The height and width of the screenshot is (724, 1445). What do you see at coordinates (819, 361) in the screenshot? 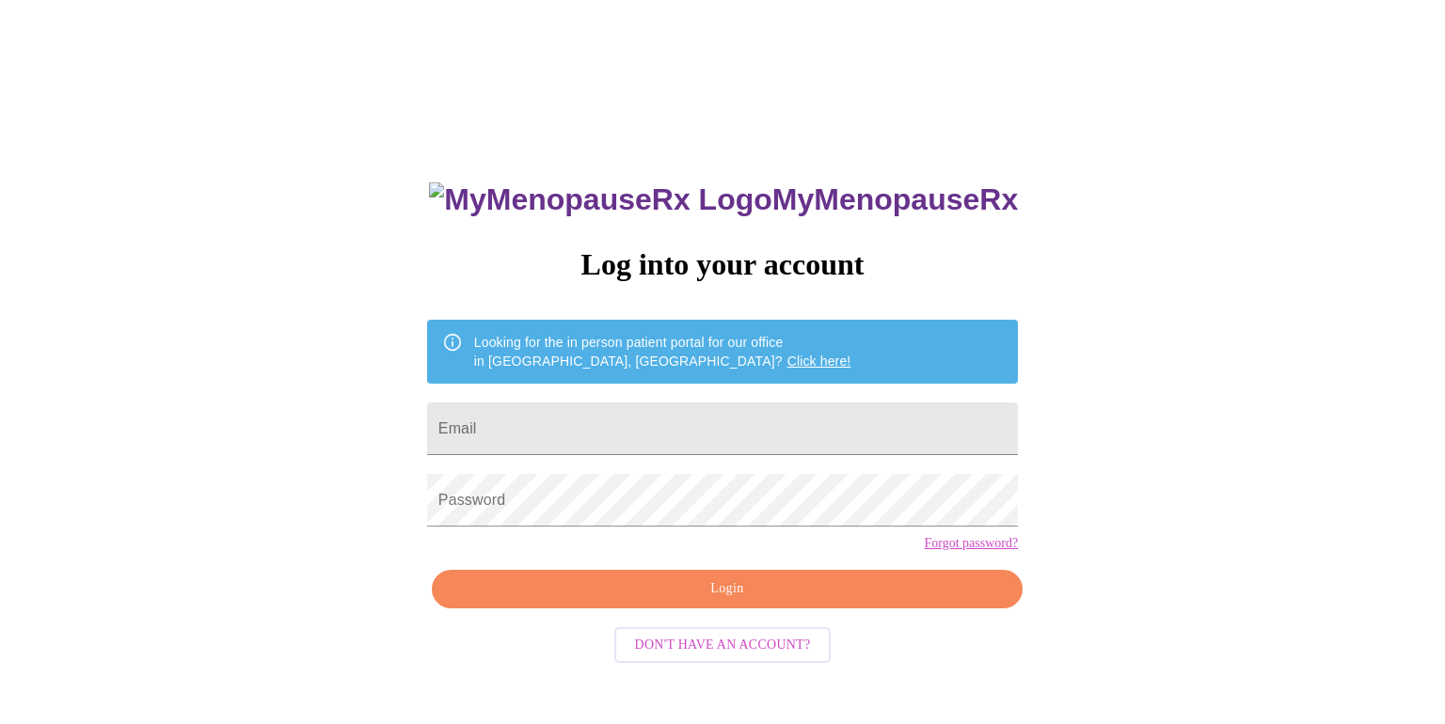
I see `a: Click here!` at bounding box center [819, 361].